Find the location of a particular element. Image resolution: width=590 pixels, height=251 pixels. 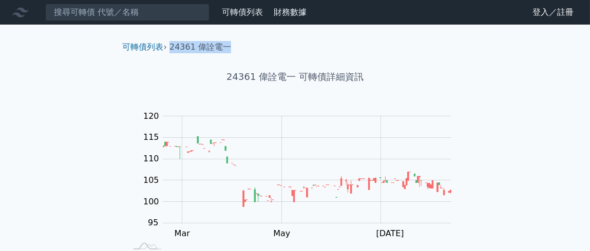

a: 登入／註冊 is located at coordinates (553, 12).